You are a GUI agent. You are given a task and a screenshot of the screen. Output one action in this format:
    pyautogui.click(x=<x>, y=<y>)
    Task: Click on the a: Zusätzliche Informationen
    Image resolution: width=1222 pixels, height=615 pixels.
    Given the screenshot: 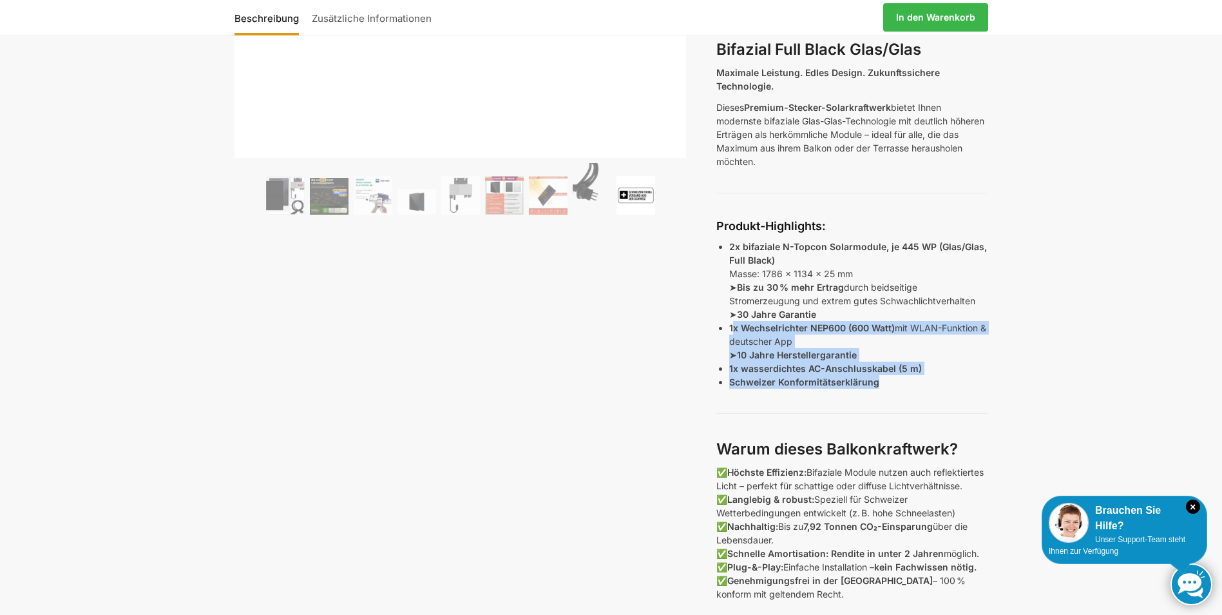 What is the action you would take?
    pyautogui.click(x=372, y=17)
    